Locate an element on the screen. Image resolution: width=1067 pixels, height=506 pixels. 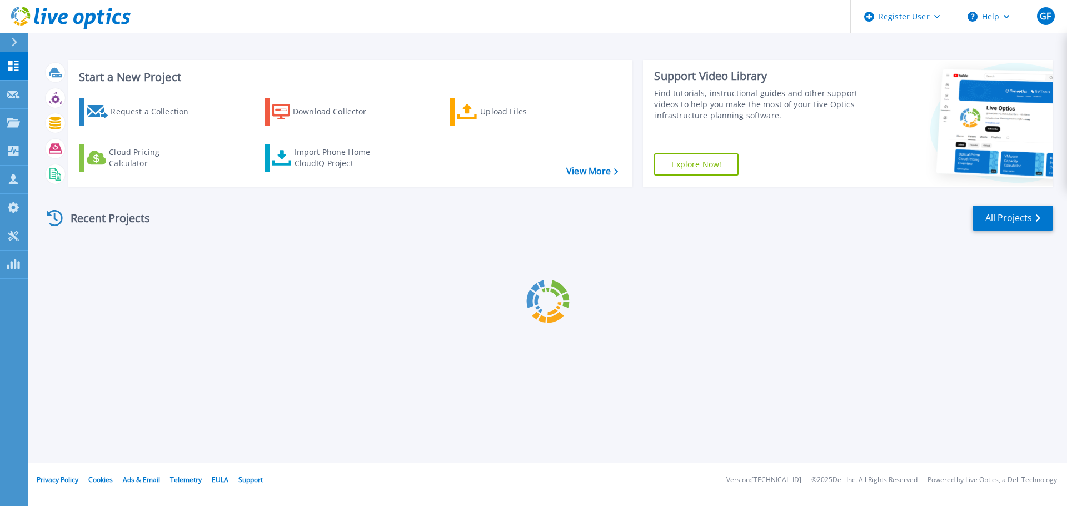
div: Cloud Pricing Calculator is located at coordinates (153, 158).